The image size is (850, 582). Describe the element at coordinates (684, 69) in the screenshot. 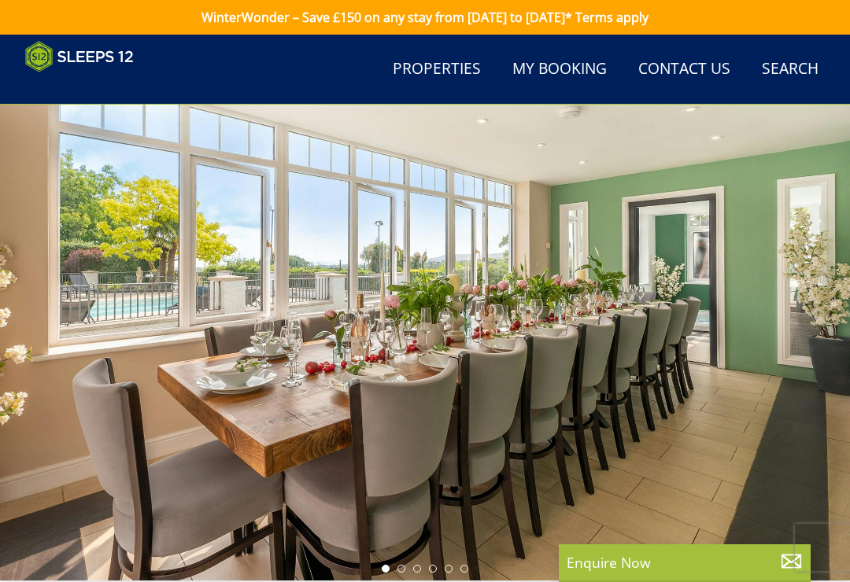

I see `a: Contact Us` at that location.